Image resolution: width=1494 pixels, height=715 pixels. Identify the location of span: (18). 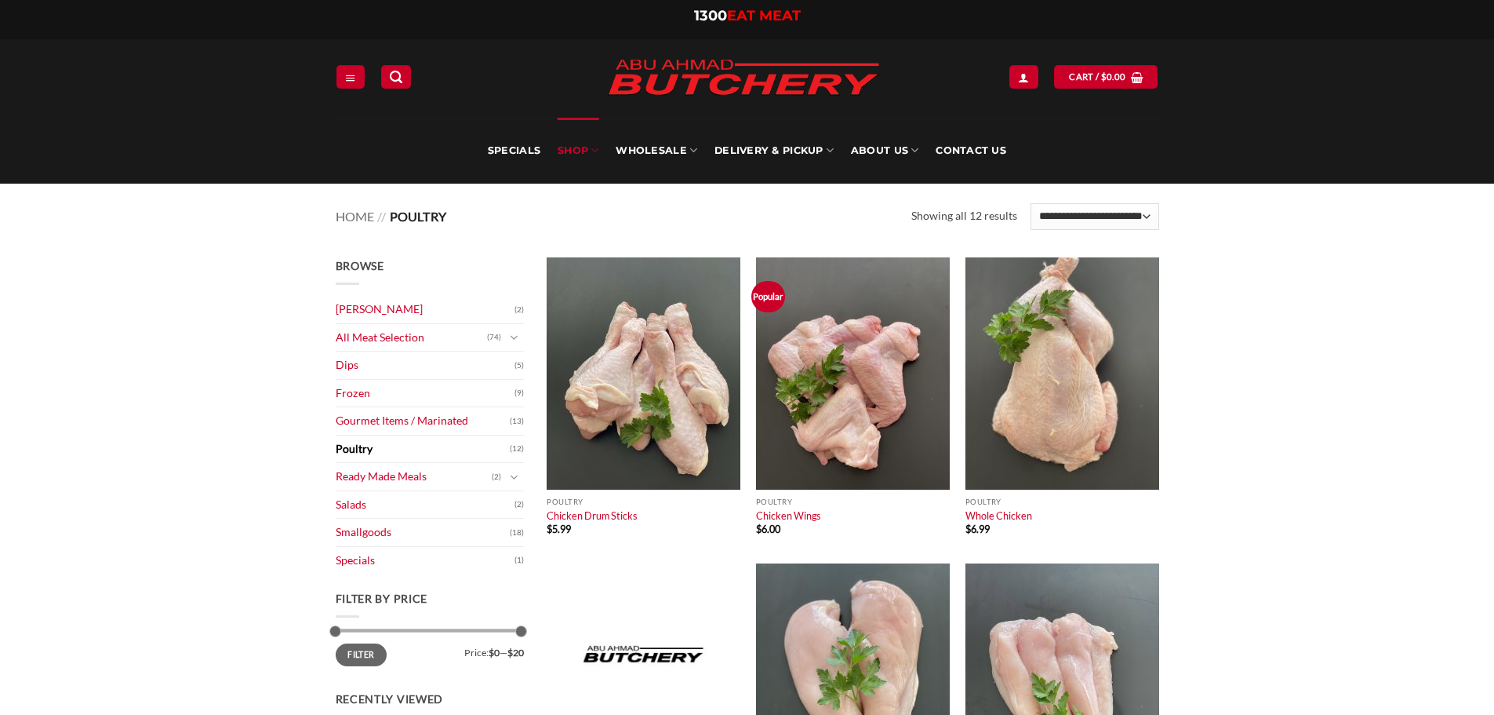
(517, 533).